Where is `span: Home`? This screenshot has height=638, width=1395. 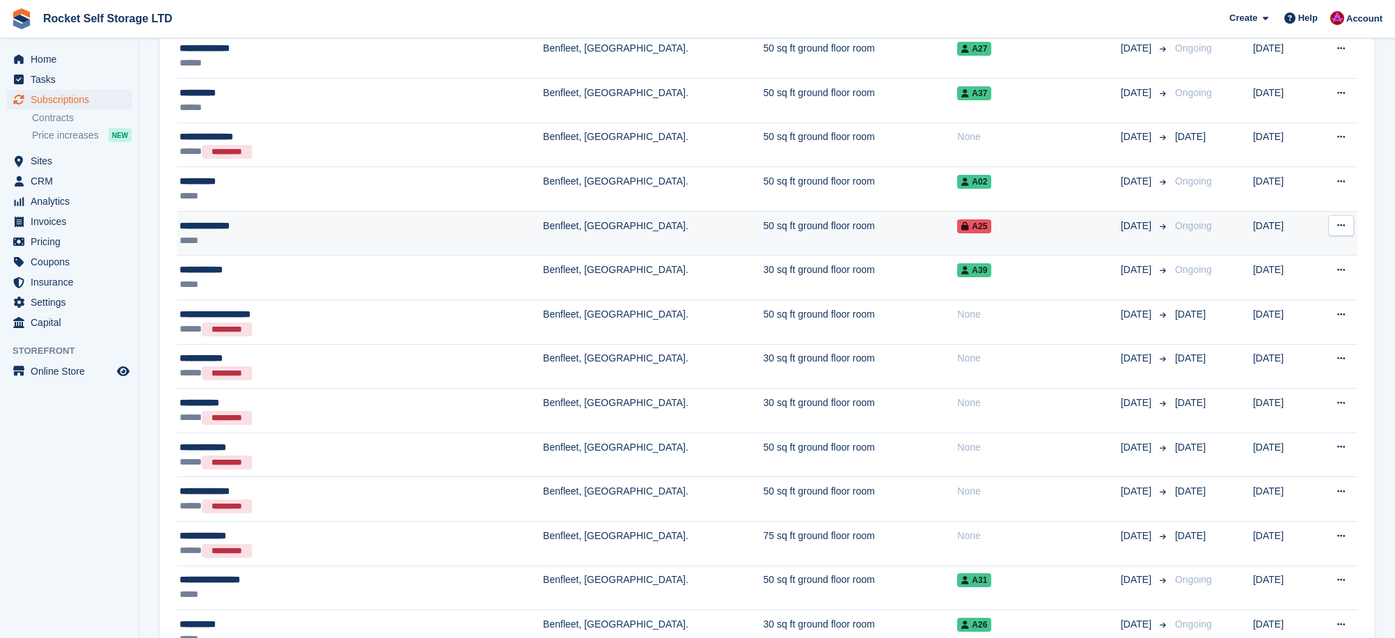
span: Home is located at coordinates (72, 59).